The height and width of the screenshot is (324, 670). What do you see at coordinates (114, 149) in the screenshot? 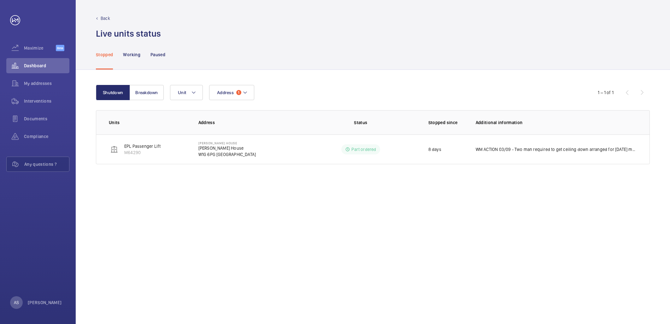
I see `img: elevator.svg` at bounding box center [114, 149].